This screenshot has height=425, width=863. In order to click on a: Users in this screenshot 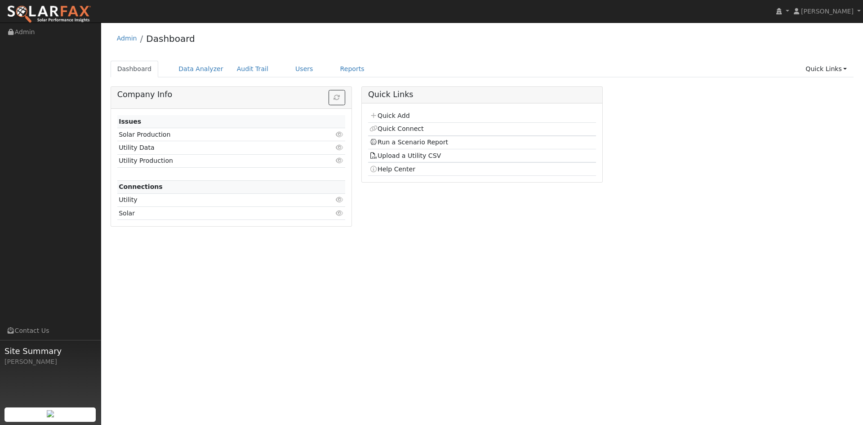, I will do `click(304, 69)`.